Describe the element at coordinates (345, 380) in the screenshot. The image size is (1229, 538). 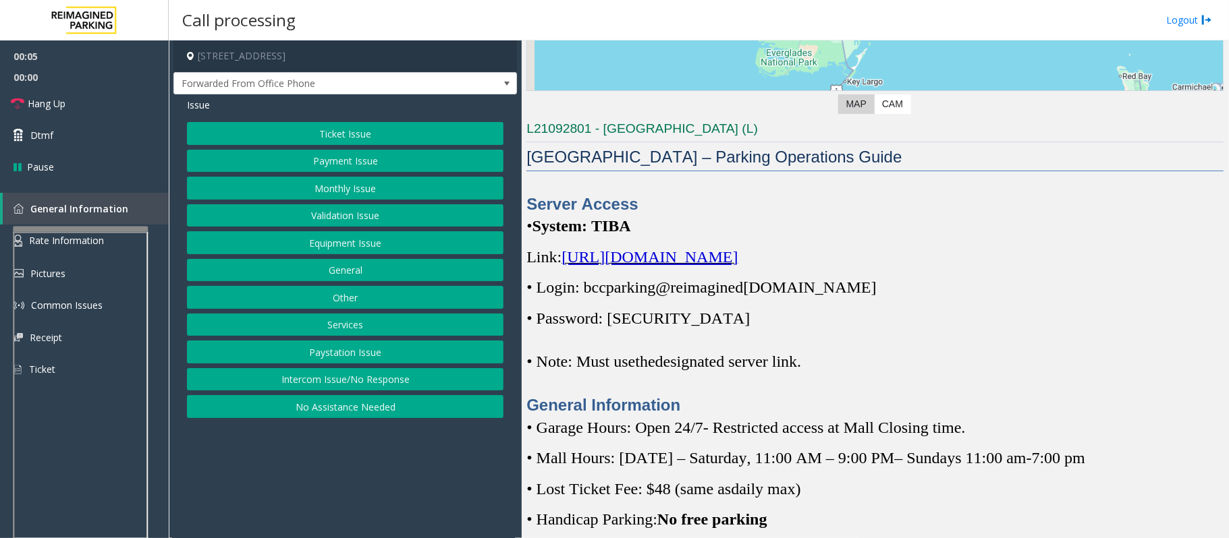
I see `button: Intercom Issue/No Response` at that location.